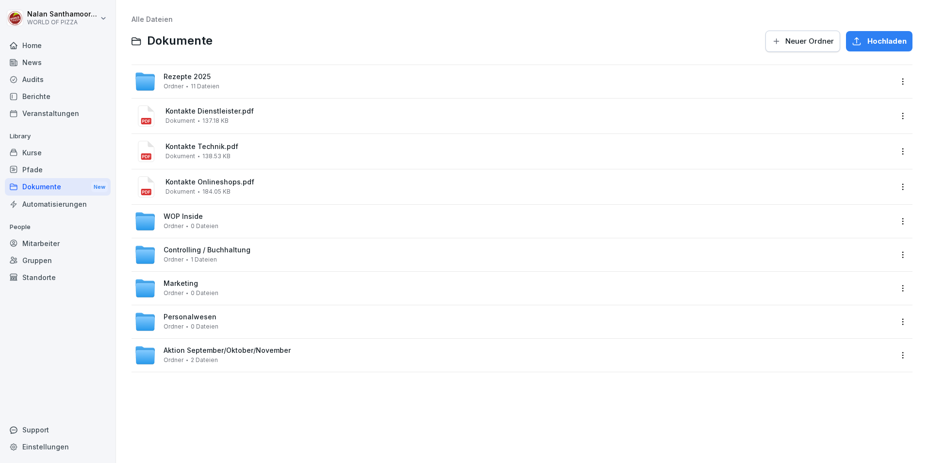 The image size is (928, 463). Describe the element at coordinates (879, 41) in the screenshot. I see `button: Hochladen` at that location.